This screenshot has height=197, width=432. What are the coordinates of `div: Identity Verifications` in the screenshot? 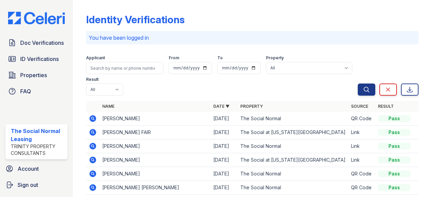 It's located at (135, 20).